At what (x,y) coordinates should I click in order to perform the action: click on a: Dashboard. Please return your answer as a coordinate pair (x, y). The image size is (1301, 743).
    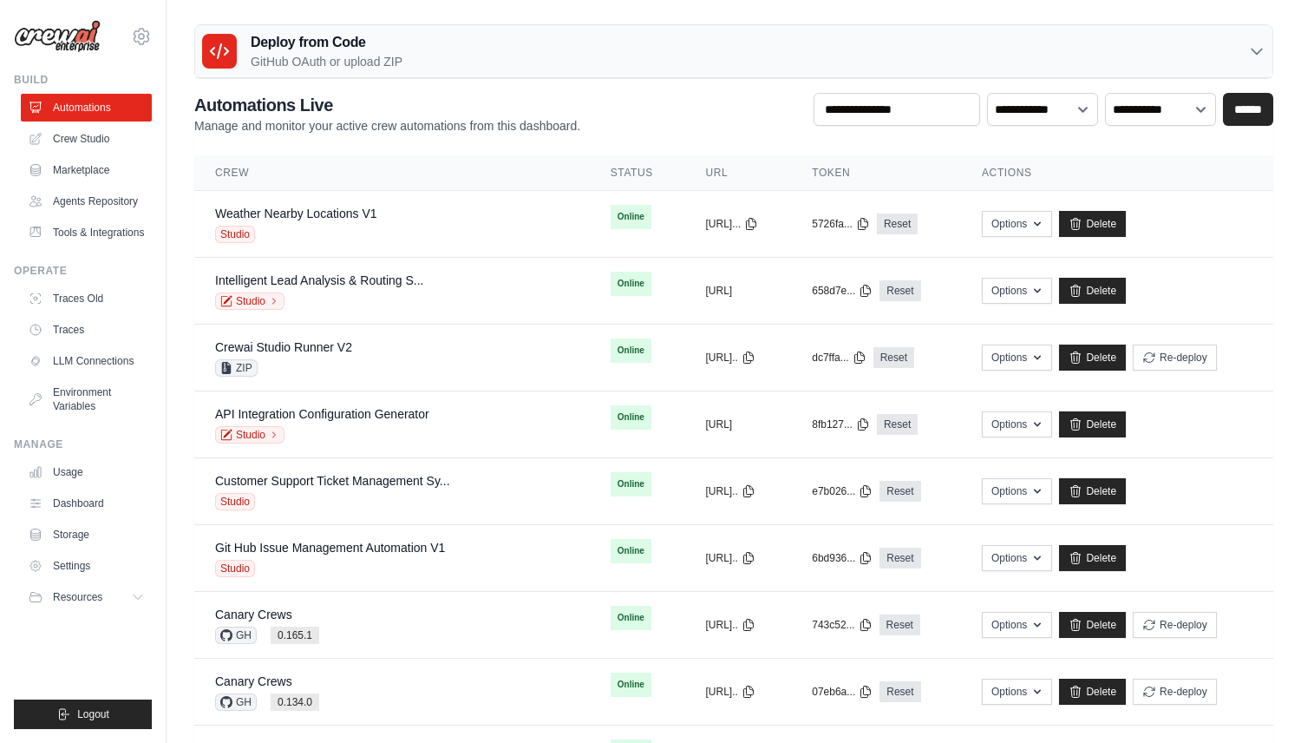
    Looking at the image, I should click on (86, 503).